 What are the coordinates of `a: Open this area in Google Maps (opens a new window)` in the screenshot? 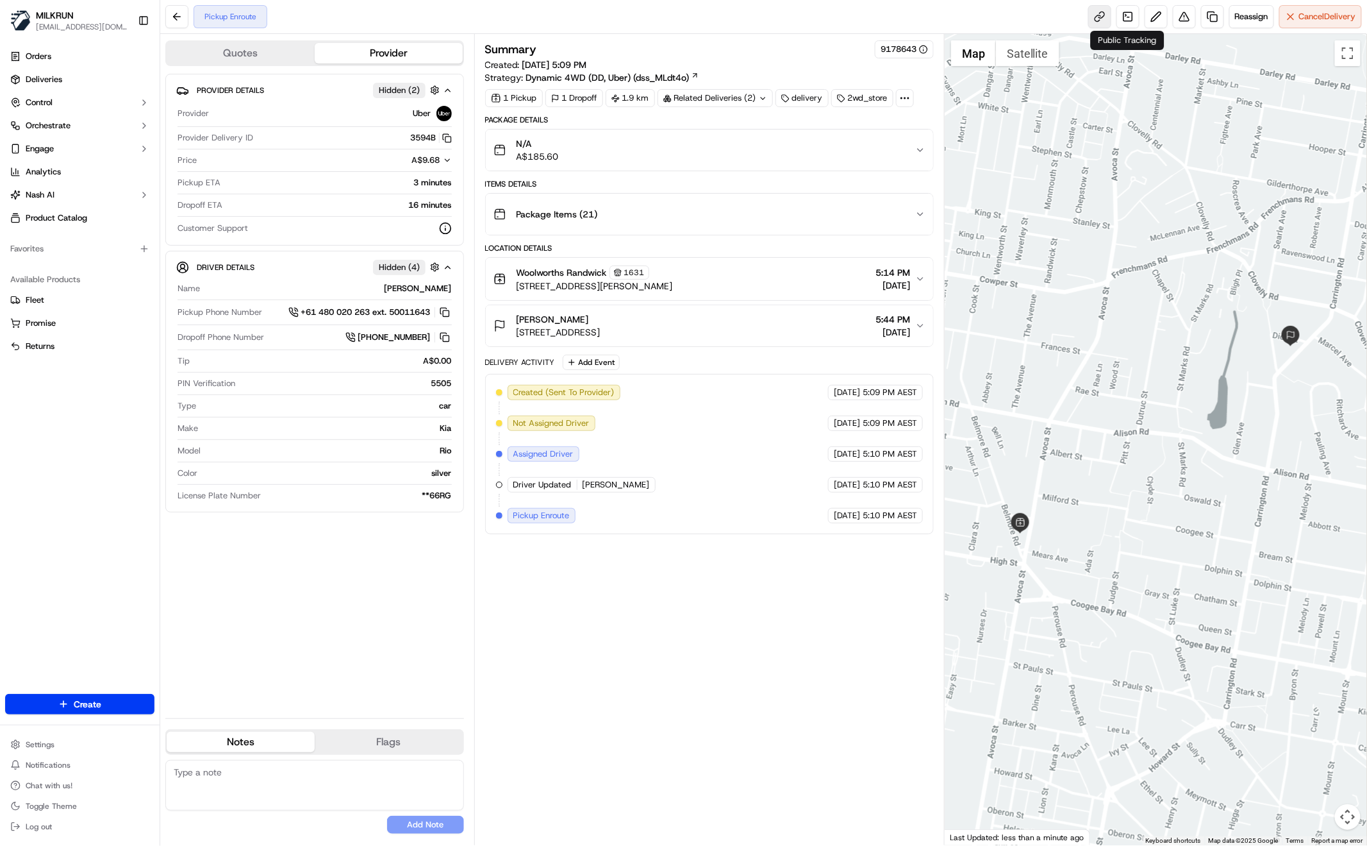 It's located at (969, 837).